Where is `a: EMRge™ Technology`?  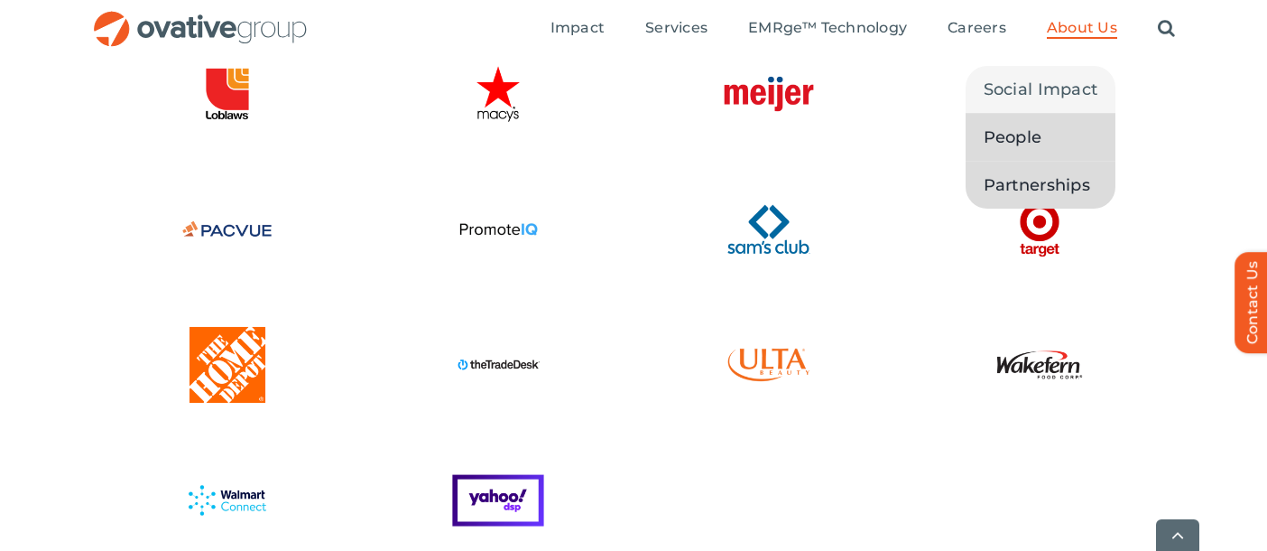 a: EMRge™ Technology is located at coordinates (828, 29).